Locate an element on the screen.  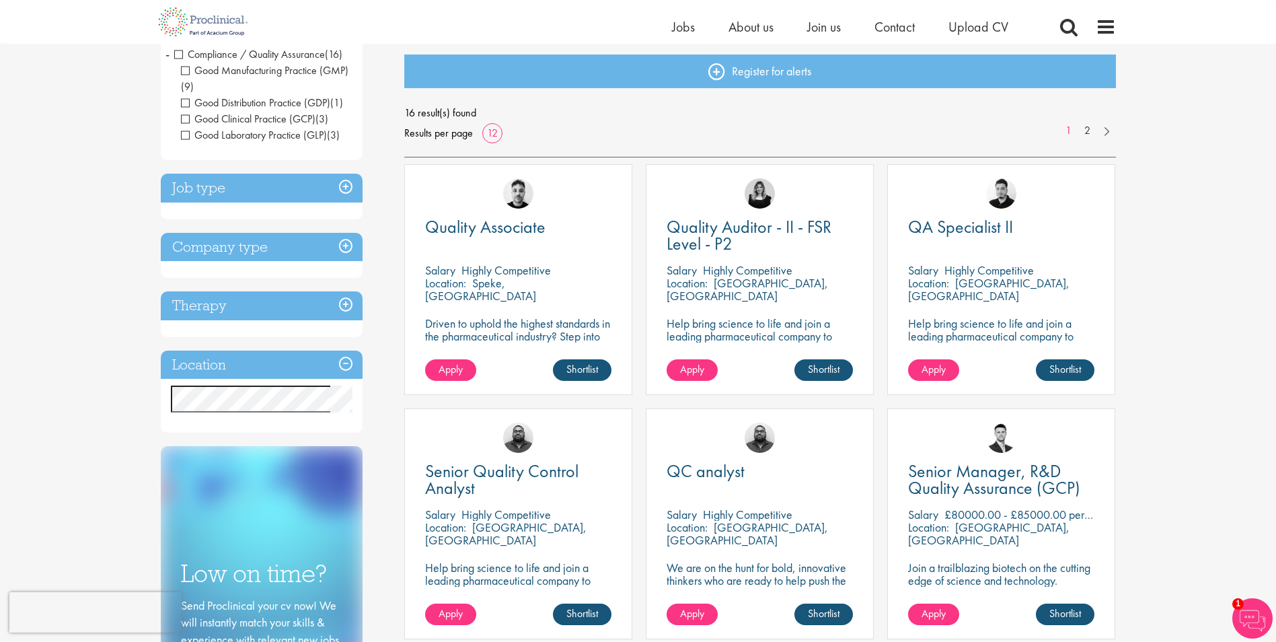
h3: Company type is located at coordinates (262, 247).